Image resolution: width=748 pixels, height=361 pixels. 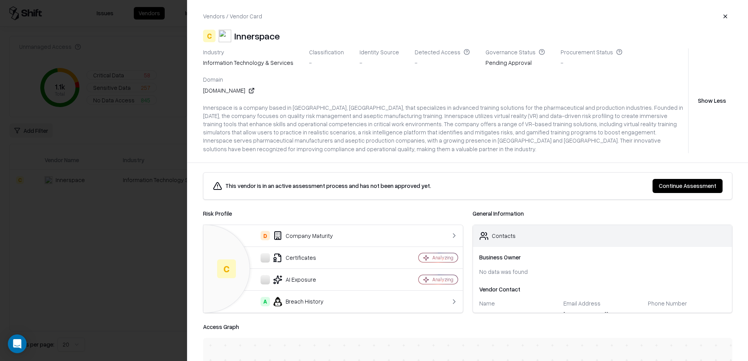 What do you see at coordinates (257, 36) in the screenshot?
I see `div: Innerspace` at bounding box center [257, 36].